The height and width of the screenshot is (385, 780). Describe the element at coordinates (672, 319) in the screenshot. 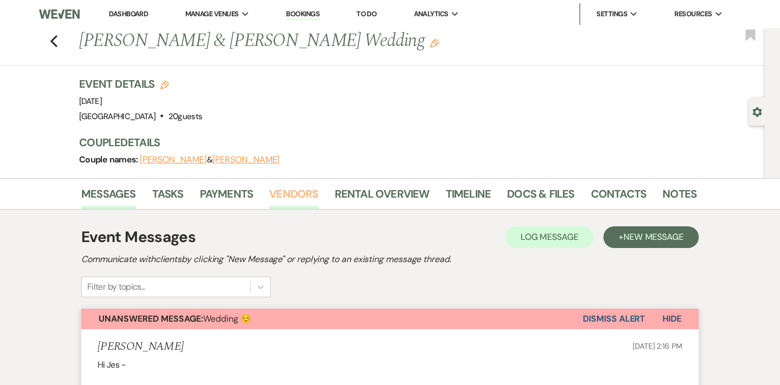

I see `span: Hide` at that location.